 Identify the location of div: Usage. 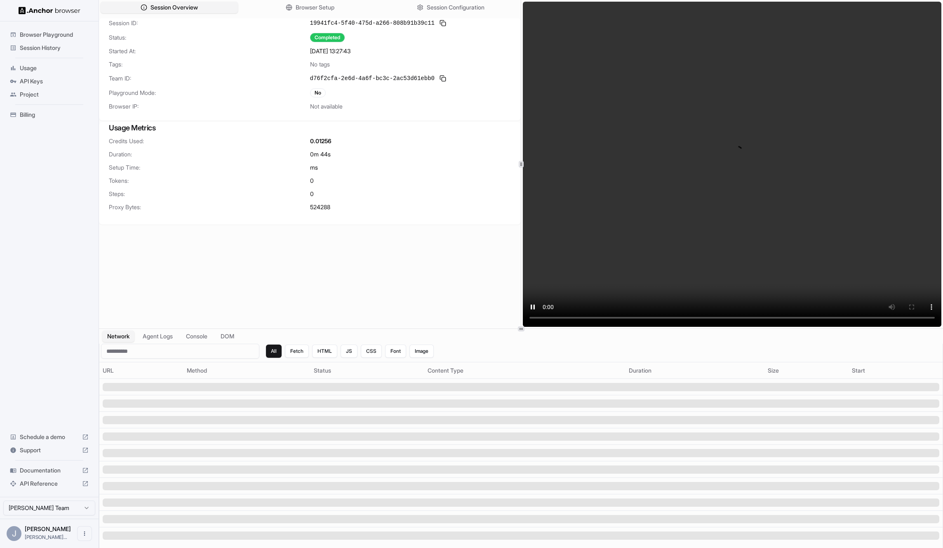
(49, 68).